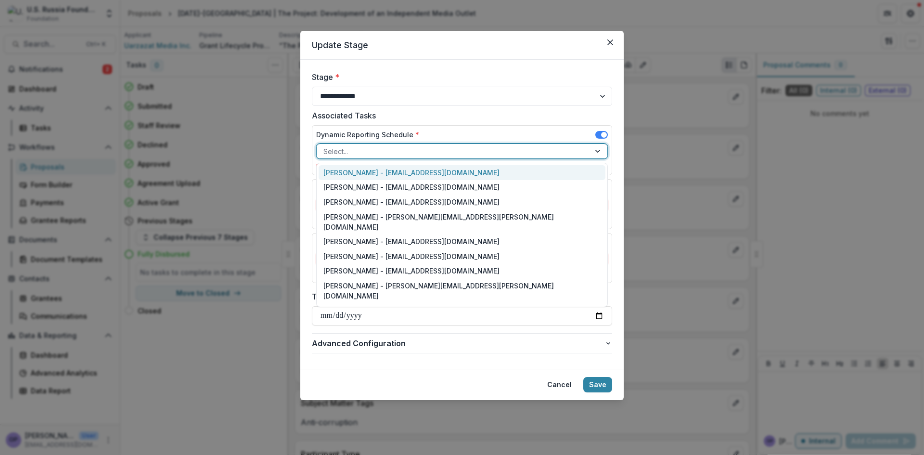 This screenshot has width=924, height=455. Describe the element at coordinates (459, 116) in the screenshot. I see `label: Associated Tasks` at that location.